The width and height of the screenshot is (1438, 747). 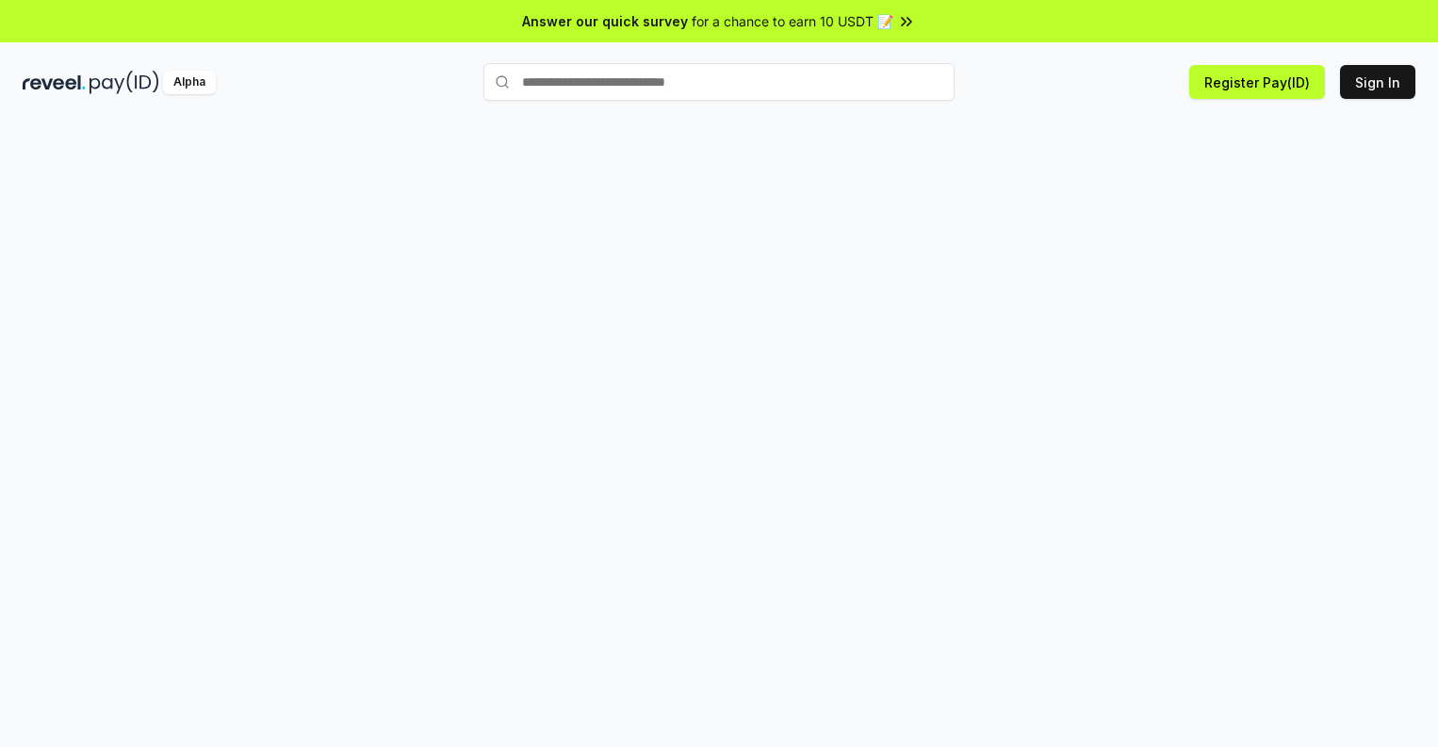 What do you see at coordinates (1378, 82) in the screenshot?
I see `button: Sign In` at bounding box center [1378, 82].